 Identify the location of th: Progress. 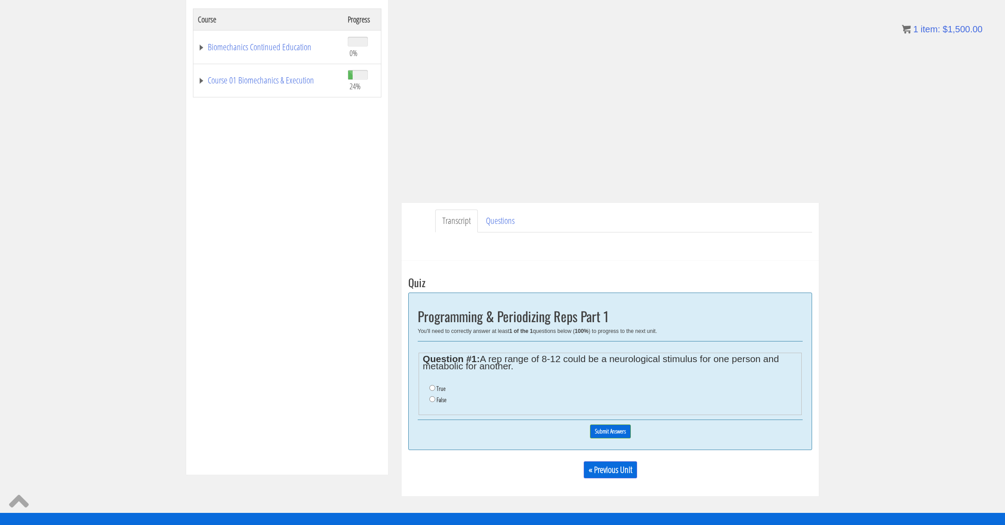
(362, 19).